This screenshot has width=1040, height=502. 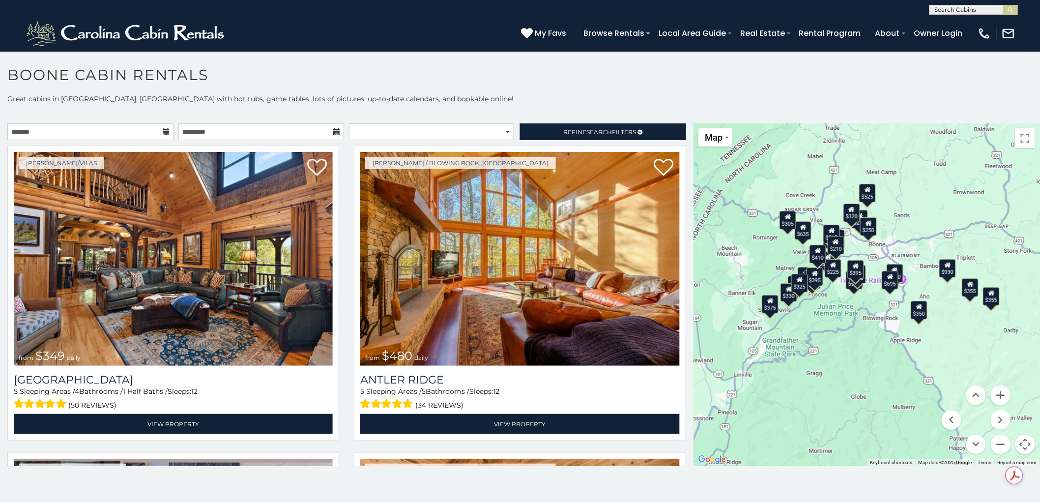 I want to click on div: $400, so click(x=807, y=276).